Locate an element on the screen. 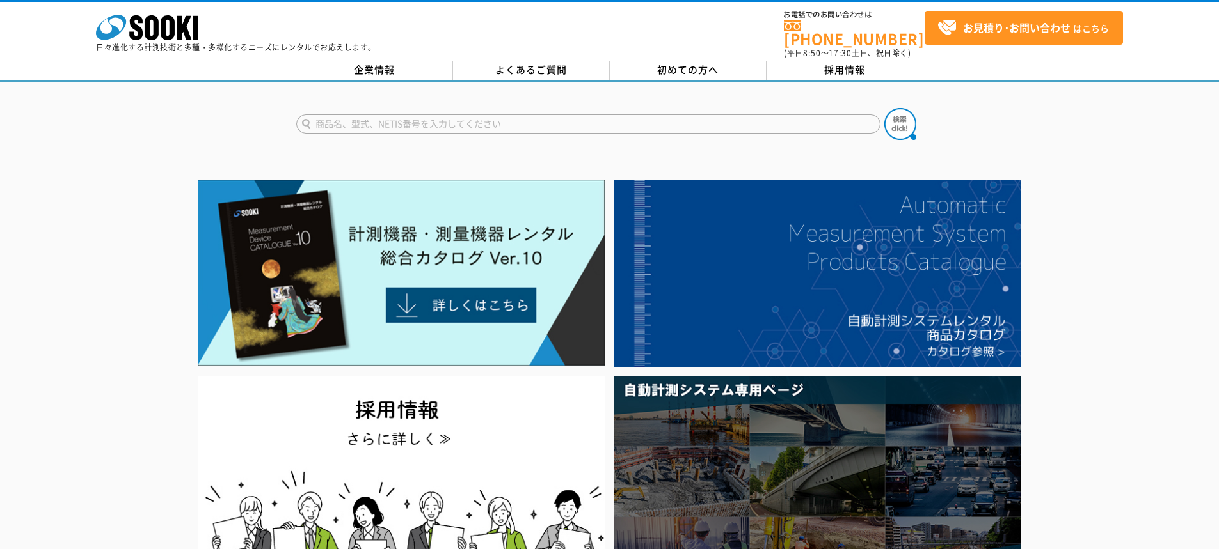 This screenshot has height=549, width=1219. a: 企業情報 is located at coordinates (374, 70).